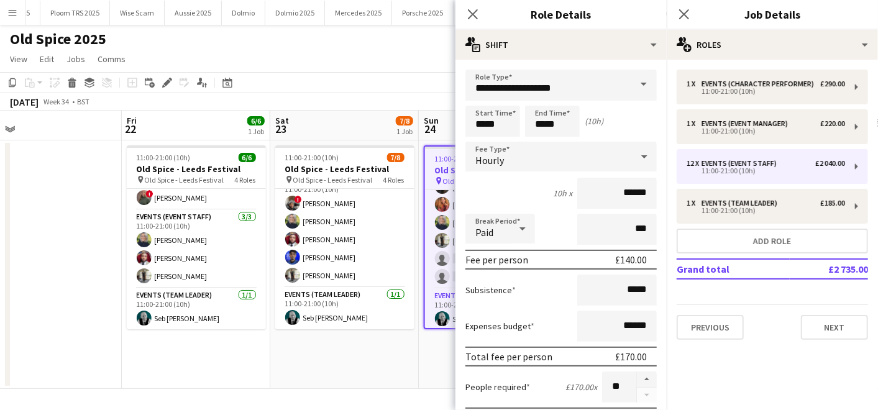  I want to click on div: 11:00-21:00 (10h)7/8Old Spice - Leeds Festival Old Spice - Leeds Festival4 Roles11:00-21:00 (10h)..., so click(345, 237).